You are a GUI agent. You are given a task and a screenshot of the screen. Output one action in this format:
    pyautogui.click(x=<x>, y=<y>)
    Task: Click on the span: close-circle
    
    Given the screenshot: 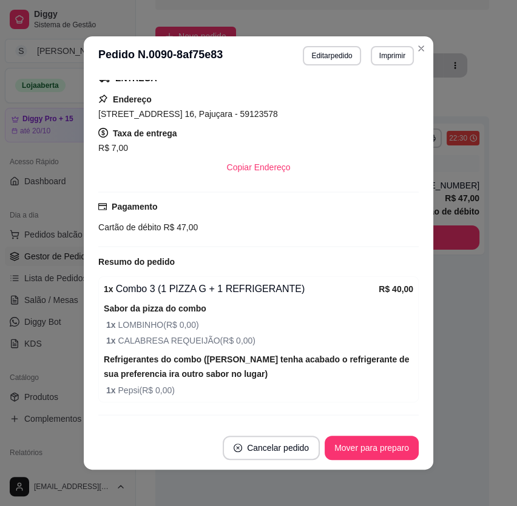 What is the action you would take?
    pyautogui.click(x=238, y=448)
    